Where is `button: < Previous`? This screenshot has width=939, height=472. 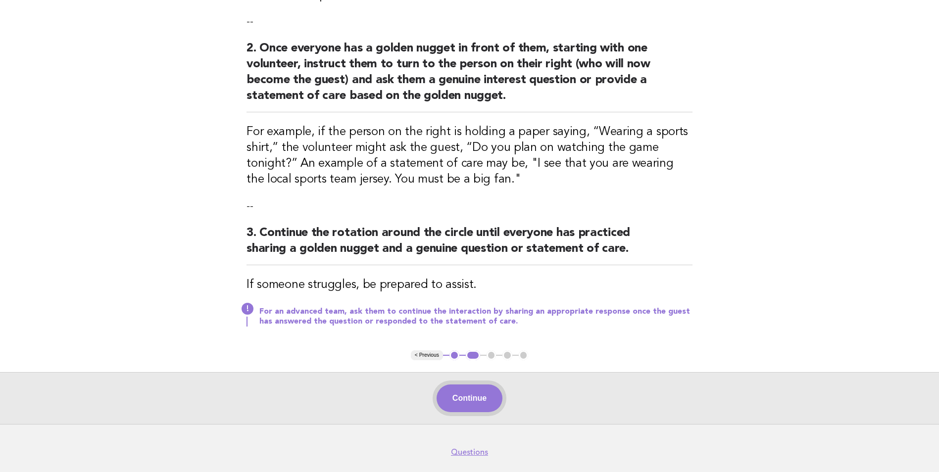
button: < Previous is located at coordinates (427, 355).